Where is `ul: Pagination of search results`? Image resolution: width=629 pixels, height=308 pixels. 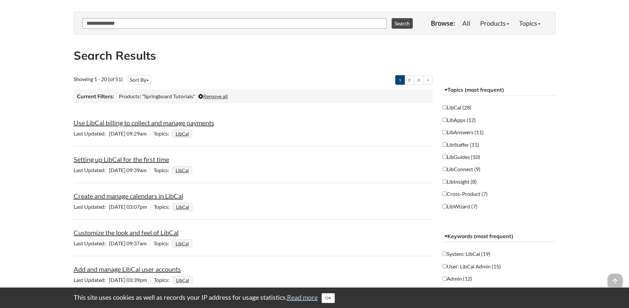 ul: Pagination of search results is located at coordinates (414, 80).